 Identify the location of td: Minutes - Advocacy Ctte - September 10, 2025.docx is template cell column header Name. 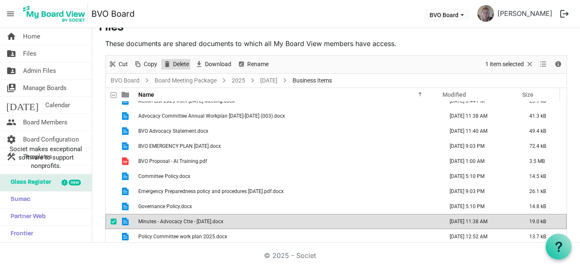
(288, 222).